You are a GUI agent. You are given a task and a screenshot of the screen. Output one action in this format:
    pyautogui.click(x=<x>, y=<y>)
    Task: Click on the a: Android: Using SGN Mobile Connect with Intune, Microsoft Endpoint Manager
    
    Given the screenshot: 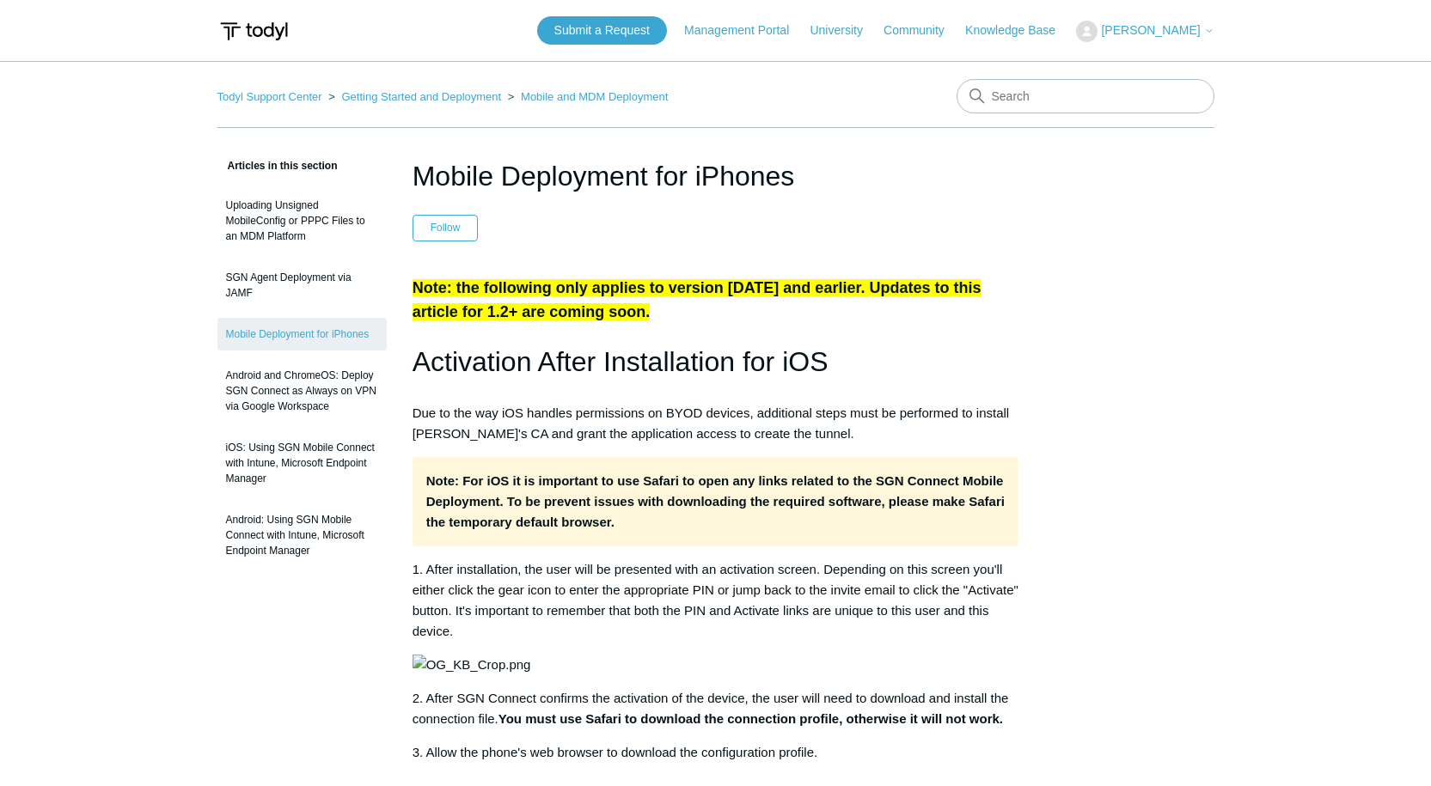 What is the action you would take?
    pyautogui.click(x=302, y=535)
    